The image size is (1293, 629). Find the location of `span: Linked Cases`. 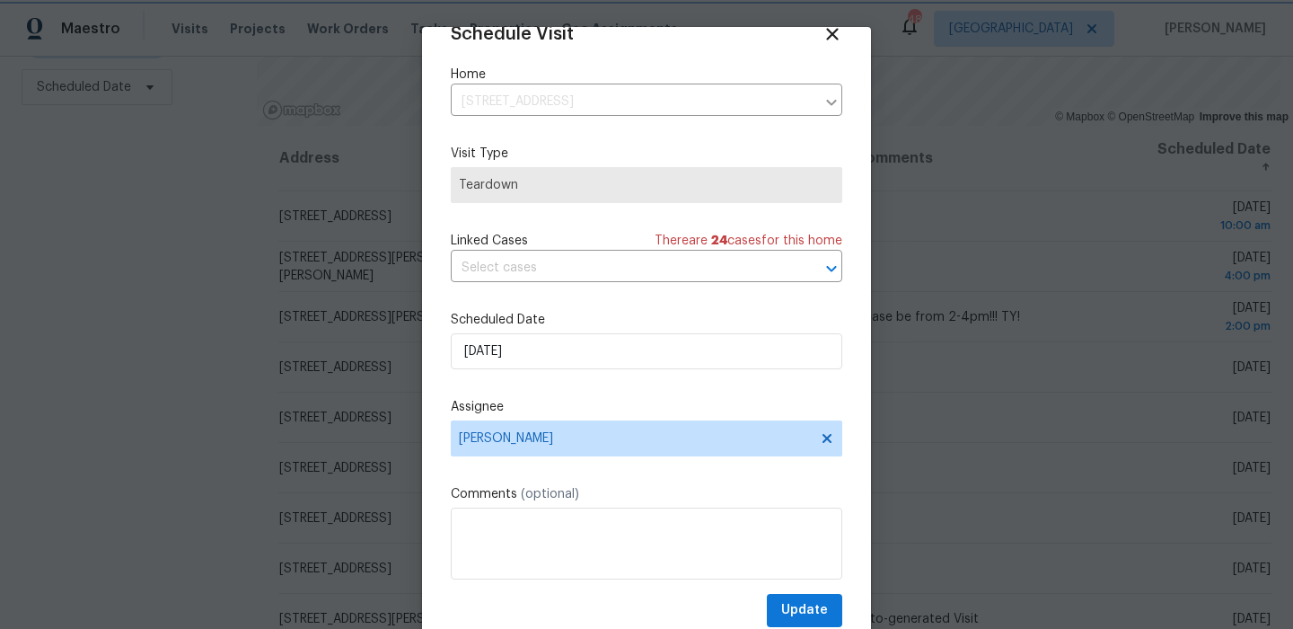

span: Linked Cases is located at coordinates (489, 241).